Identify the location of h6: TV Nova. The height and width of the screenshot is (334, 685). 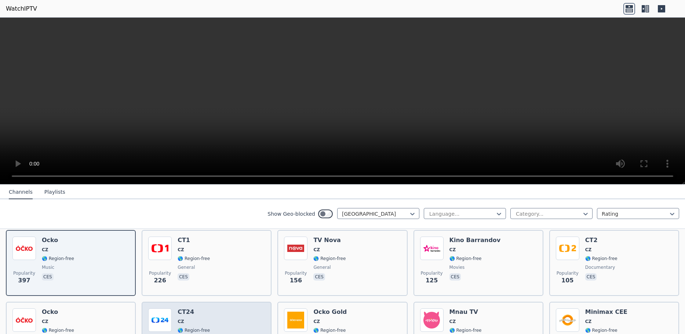
(329, 241).